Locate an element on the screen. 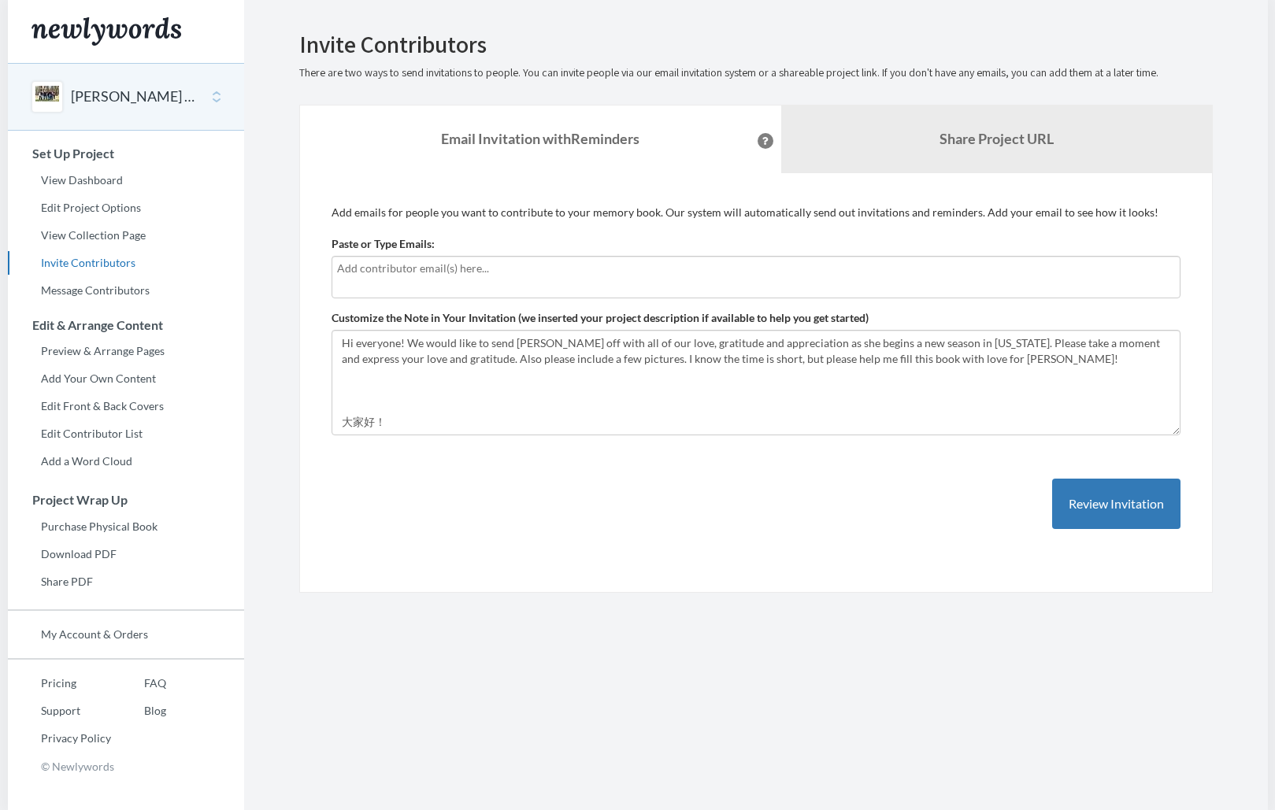 Image resolution: width=1275 pixels, height=810 pixels. label: Paste or Type Emails: is located at coordinates (383, 244).